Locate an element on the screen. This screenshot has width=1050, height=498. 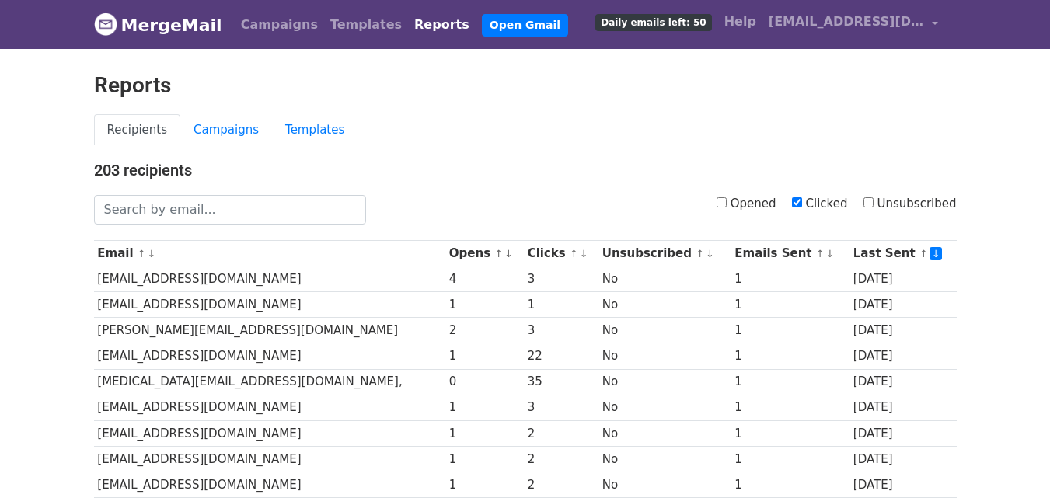
a: Recipients is located at coordinates (138, 130).